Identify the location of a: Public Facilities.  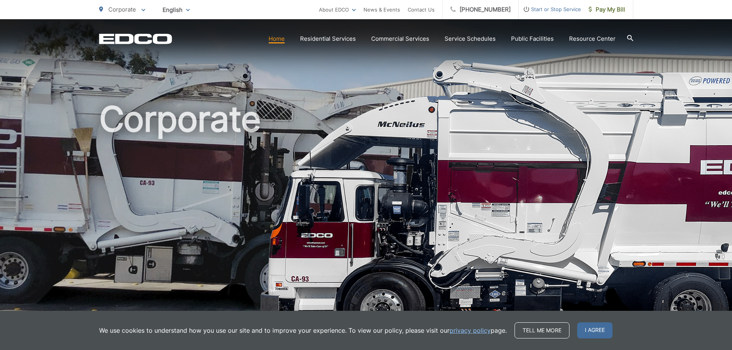
(532, 39).